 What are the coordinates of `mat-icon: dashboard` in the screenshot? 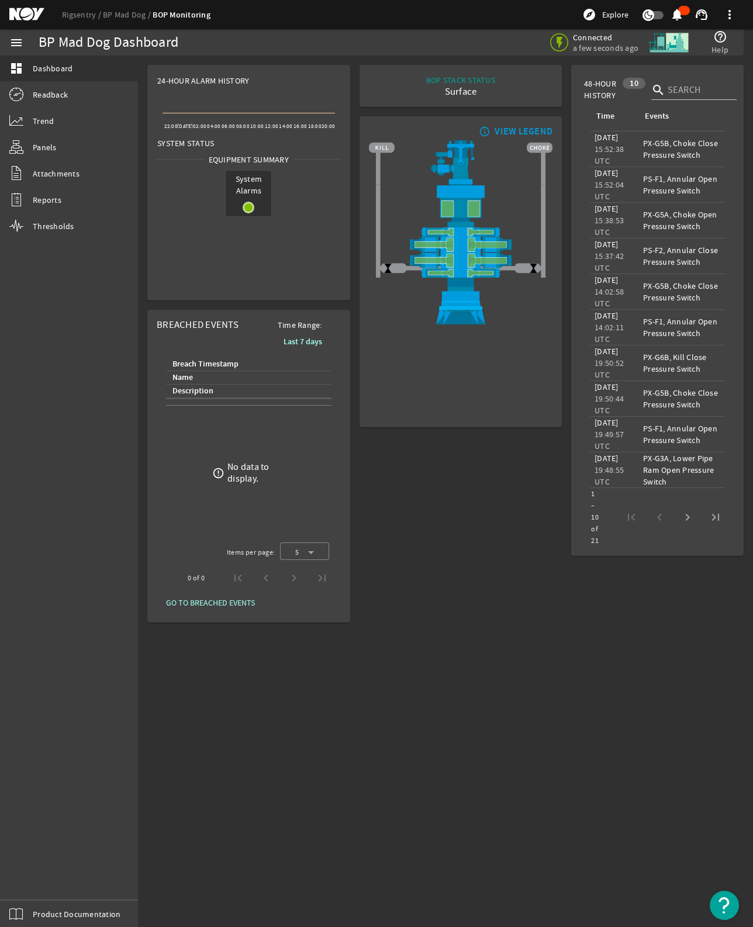 It's located at (16, 68).